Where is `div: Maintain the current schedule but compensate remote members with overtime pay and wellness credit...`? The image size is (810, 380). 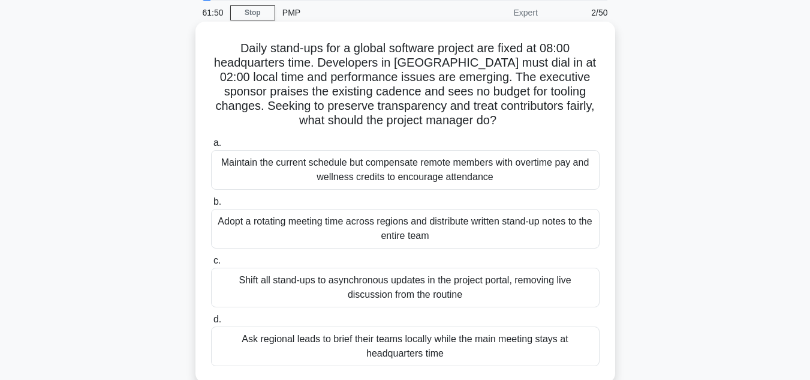 div: Maintain the current schedule but compensate remote members with overtime pay and wellness credit... is located at coordinates (406, 170).